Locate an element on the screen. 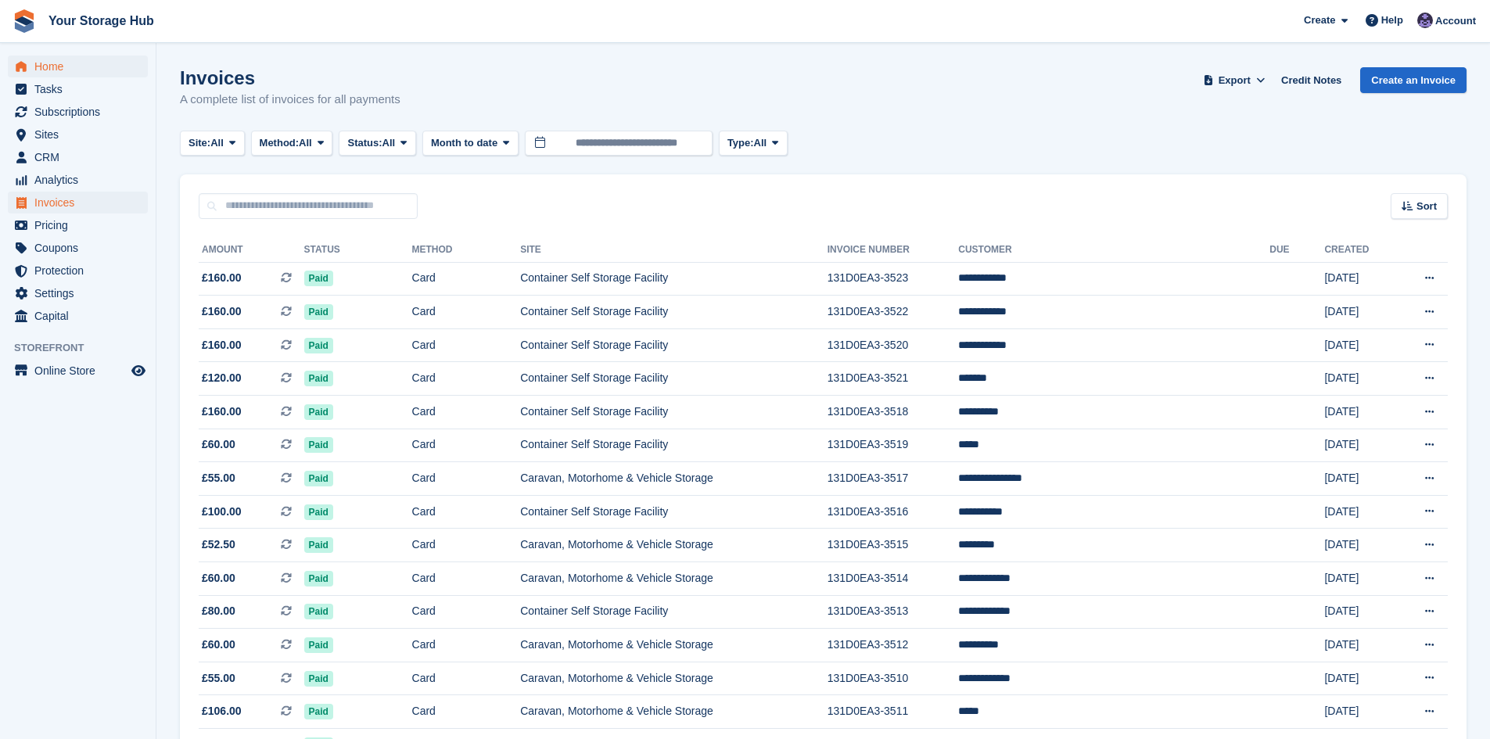 This screenshot has height=739, width=1490. th: Due is located at coordinates (1297, 250).